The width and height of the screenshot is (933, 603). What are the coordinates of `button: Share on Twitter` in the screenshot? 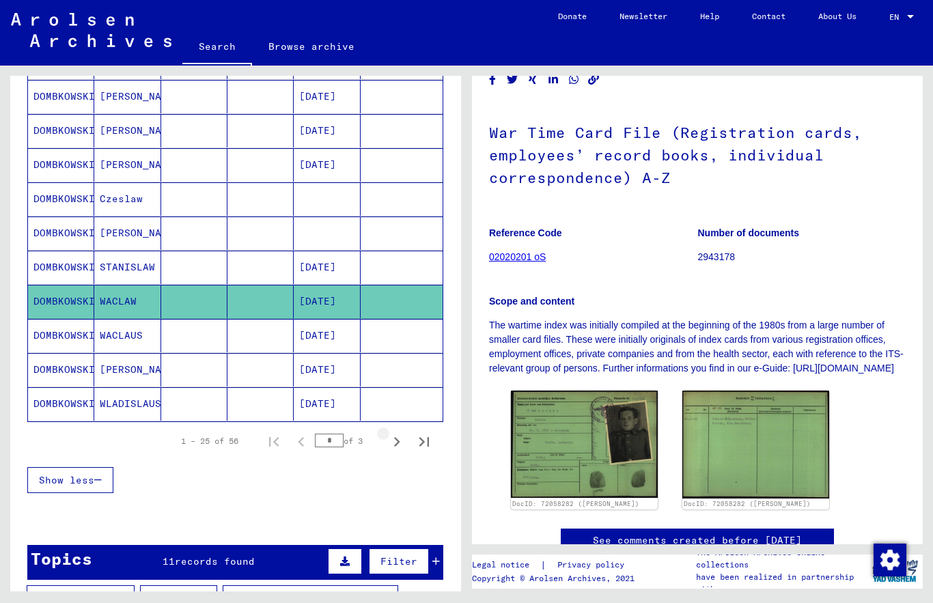 It's located at (512, 79).